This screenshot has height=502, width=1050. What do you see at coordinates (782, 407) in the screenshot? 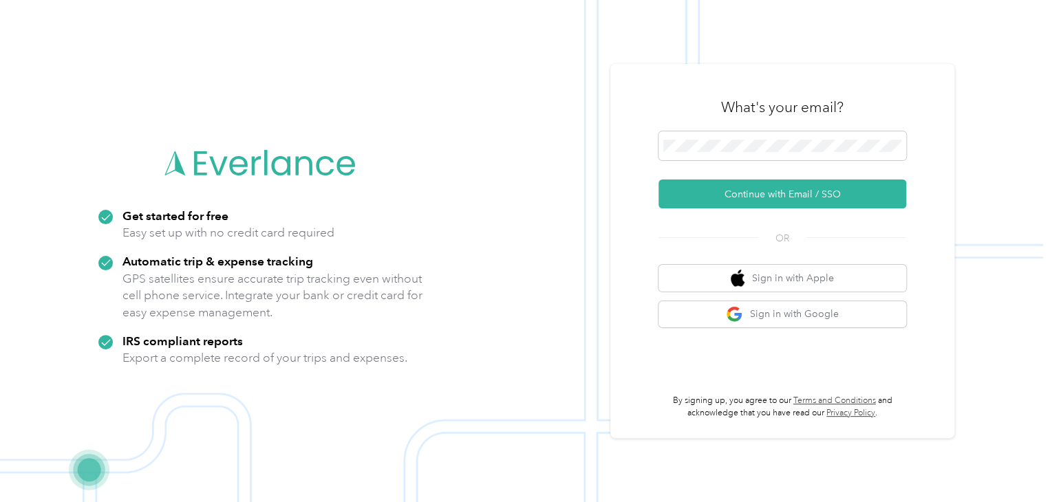
I see `p: By signing up, you agree to our and acknowledge that you have read our .` at bounding box center [782, 407].